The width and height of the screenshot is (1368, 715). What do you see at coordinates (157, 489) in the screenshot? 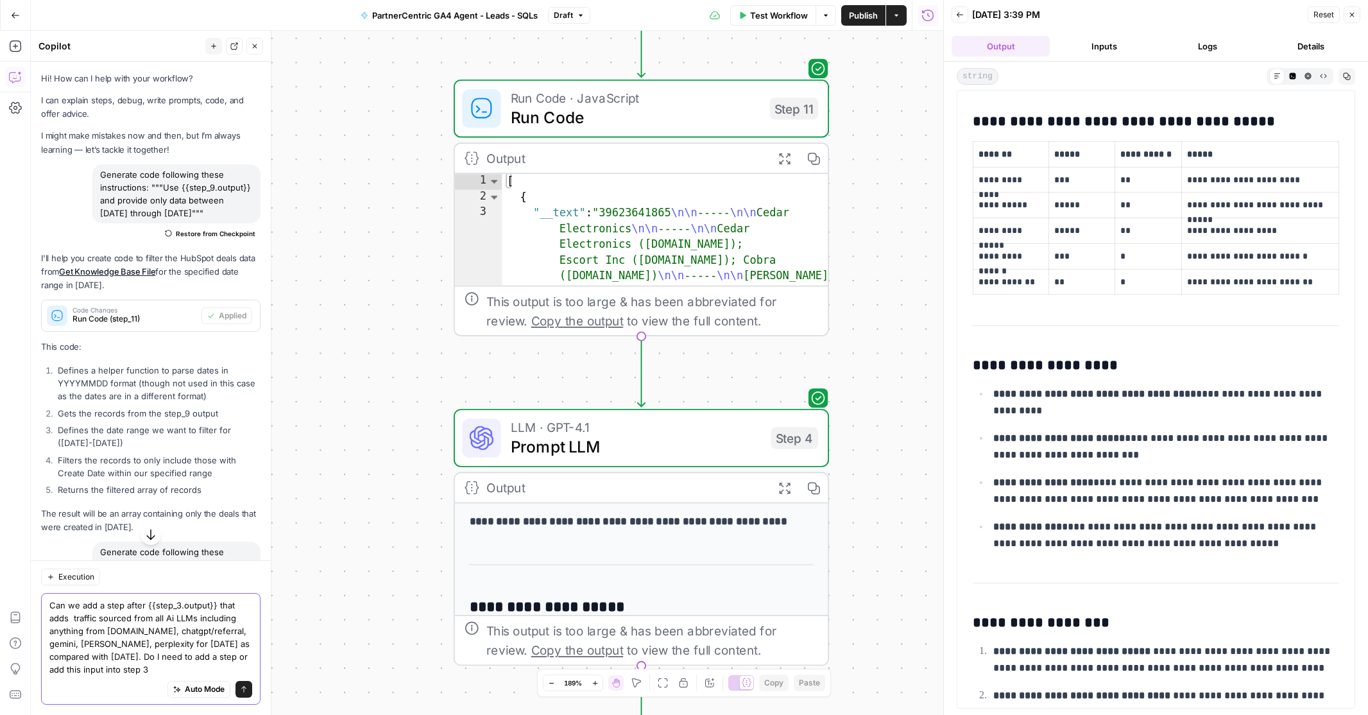
I see `li: Returns the filtered array of records` at bounding box center [157, 489].